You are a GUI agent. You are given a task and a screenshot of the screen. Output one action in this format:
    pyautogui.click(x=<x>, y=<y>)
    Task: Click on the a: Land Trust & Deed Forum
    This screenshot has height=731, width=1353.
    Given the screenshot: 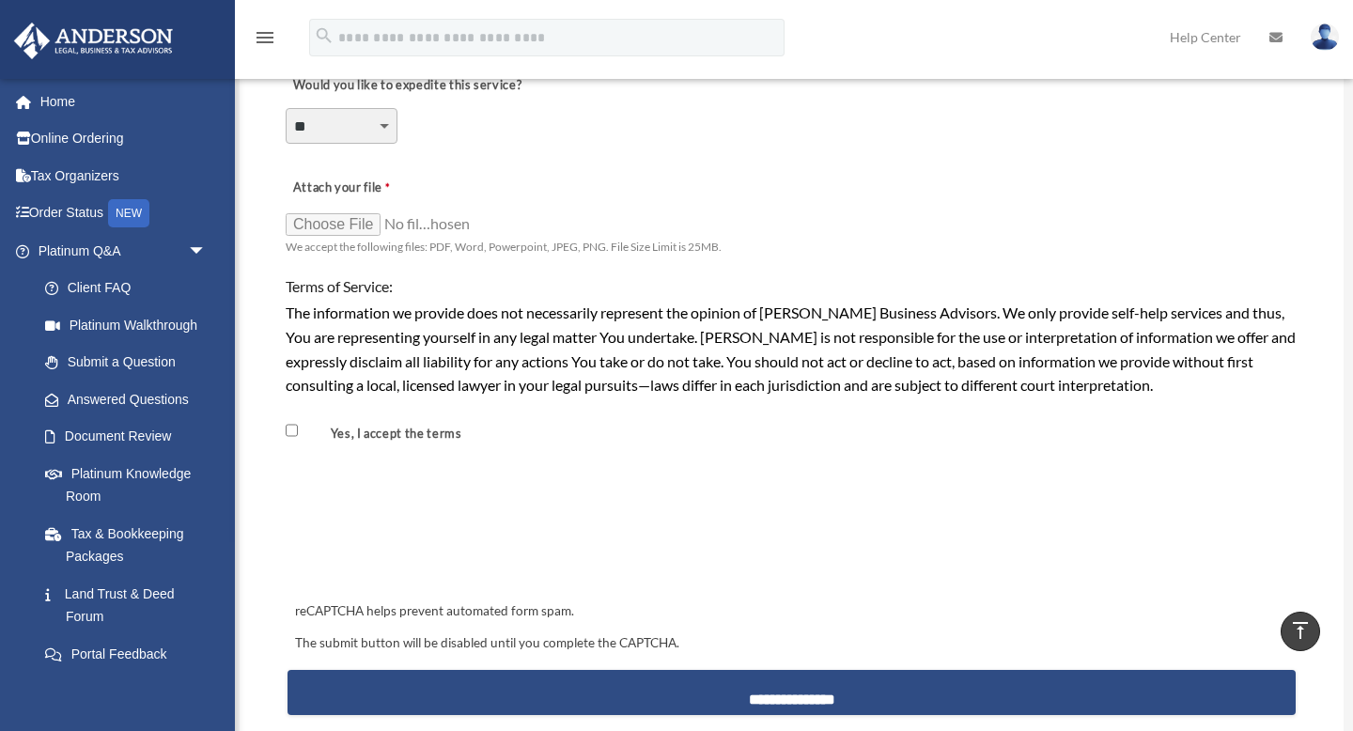 What is the action you would take?
    pyautogui.click(x=131, y=605)
    